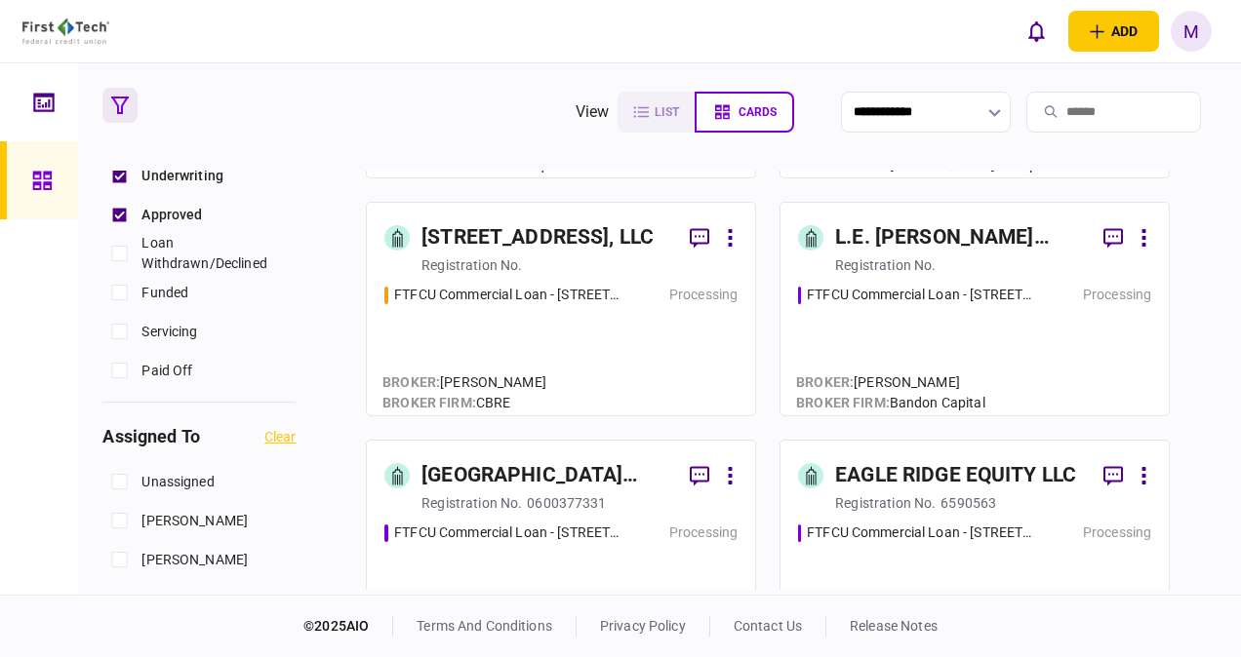  What do you see at coordinates (744, 112) in the screenshot?
I see `button: cards` at bounding box center [744, 112].